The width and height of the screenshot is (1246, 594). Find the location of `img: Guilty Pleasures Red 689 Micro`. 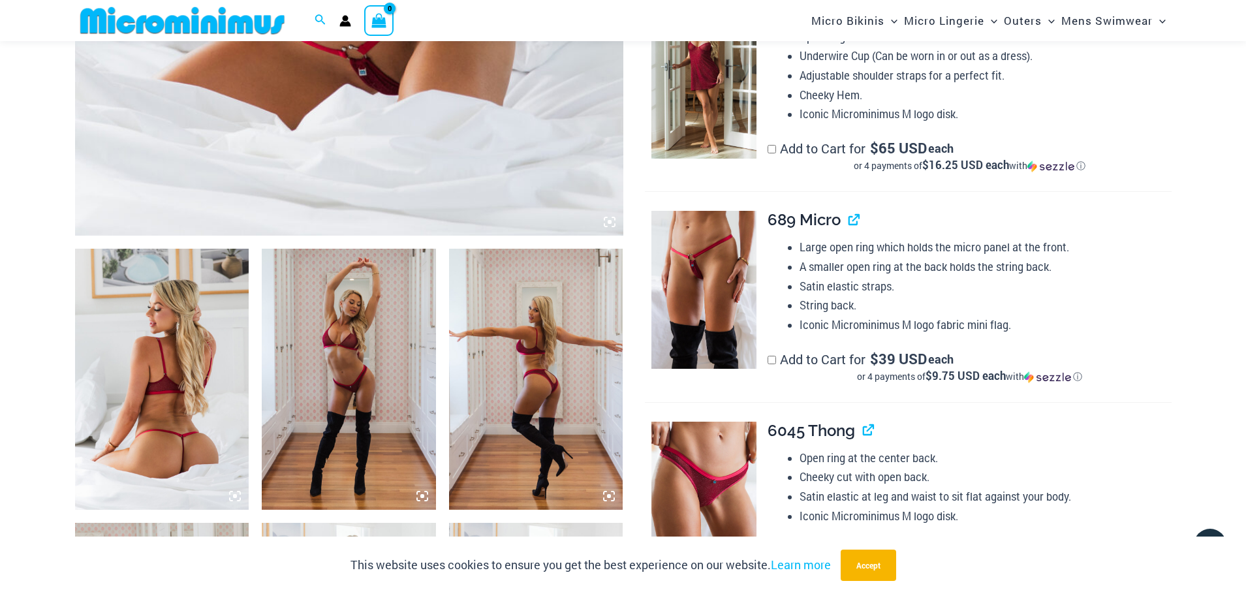

img: Guilty Pleasures Red 689 Micro is located at coordinates (703, 290).